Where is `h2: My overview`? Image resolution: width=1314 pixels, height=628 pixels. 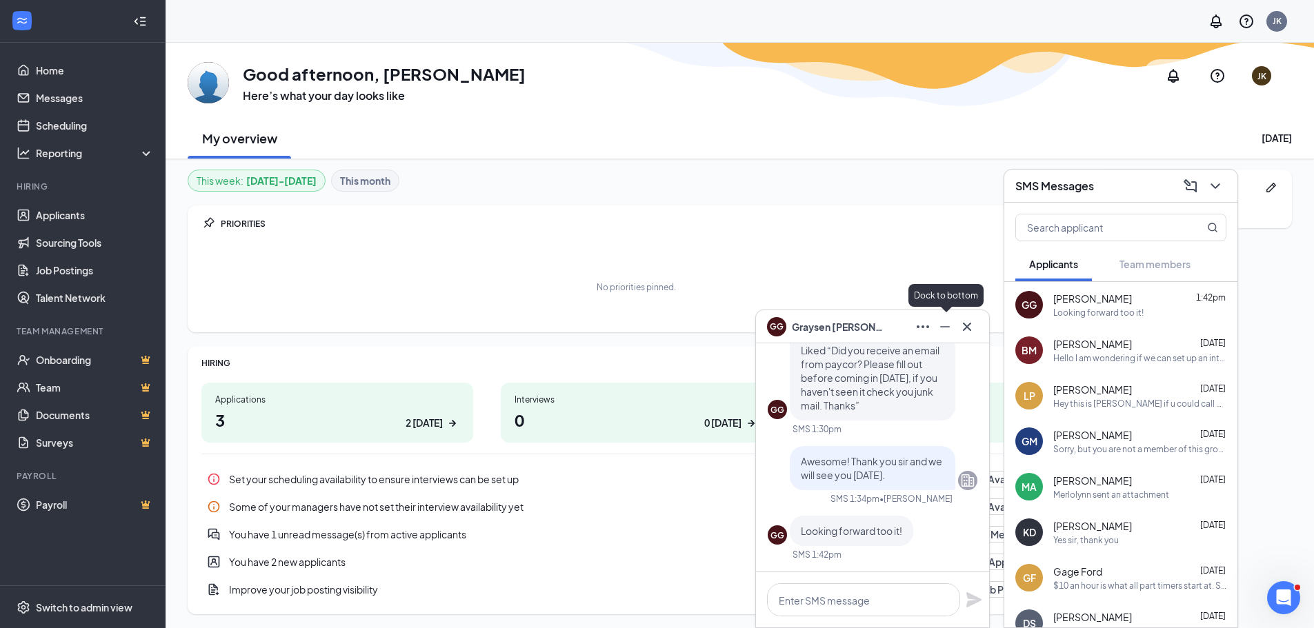
h2: My overview is located at coordinates (239, 138).